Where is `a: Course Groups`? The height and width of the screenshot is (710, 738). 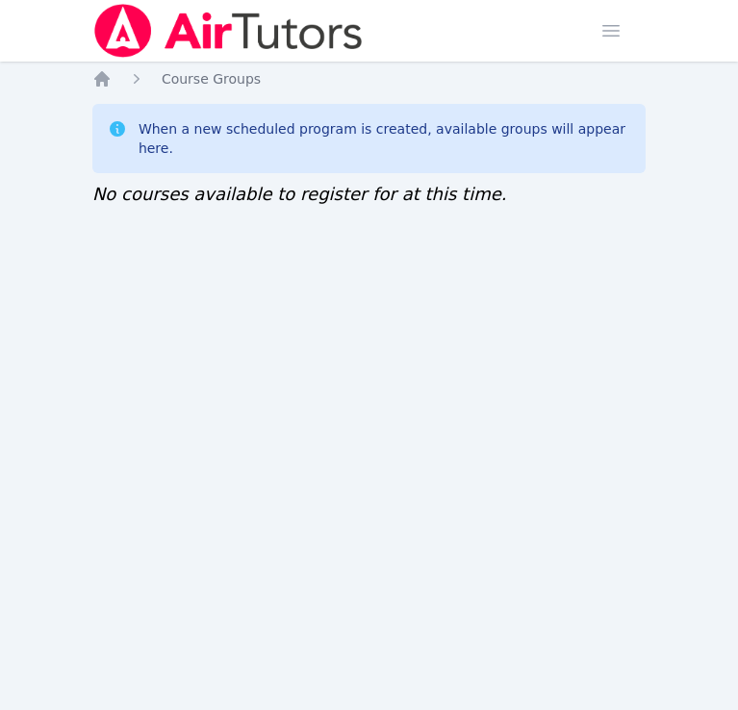
a: Course Groups is located at coordinates (211, 79).